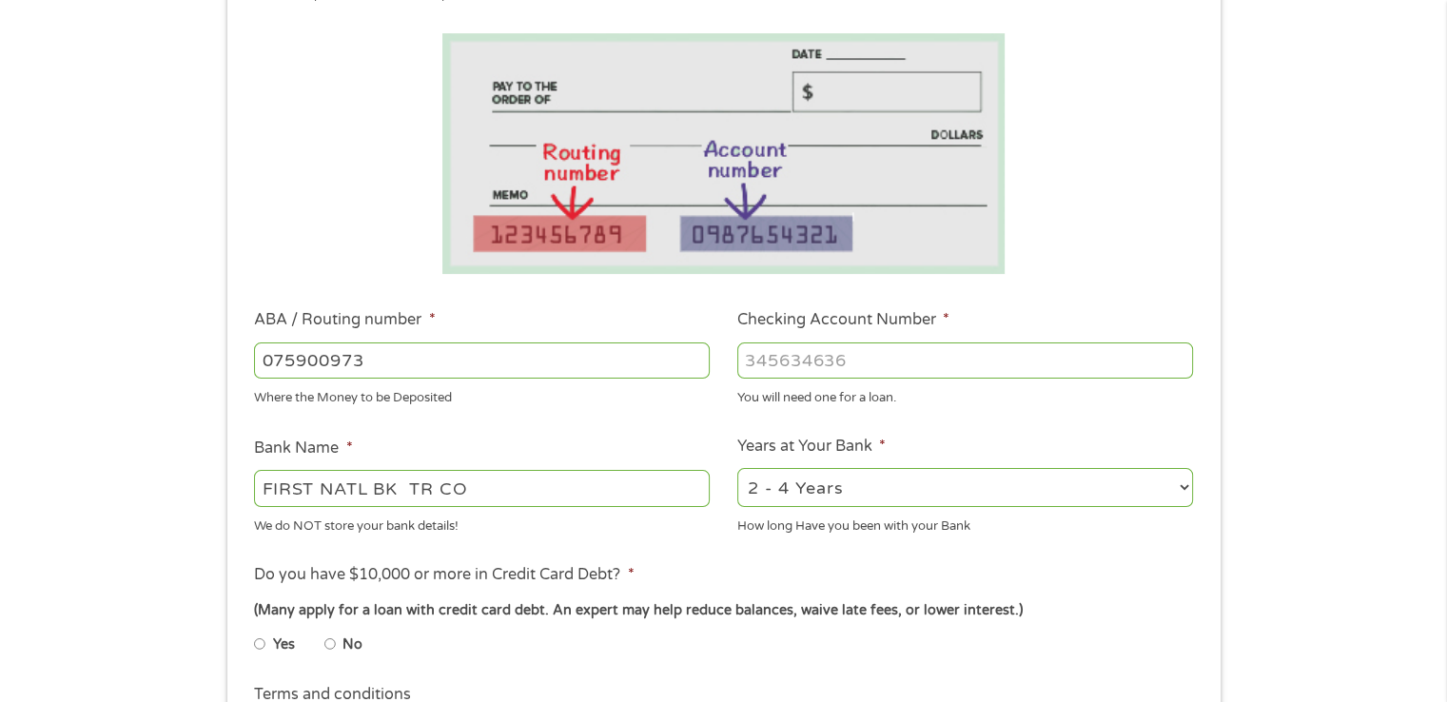 This screenshot has width=1447, height=702. What do you see at coordinates (843, 320) in the screenshot?
I see `label: Checking Account Number` at bounding box center [843, 320].